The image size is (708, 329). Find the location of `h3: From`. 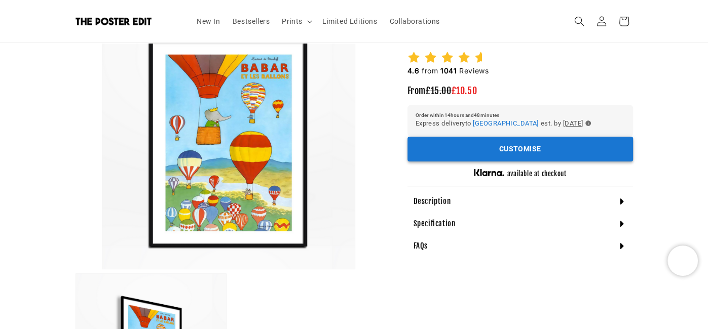

h3: From is located at coordinates (520, 91).